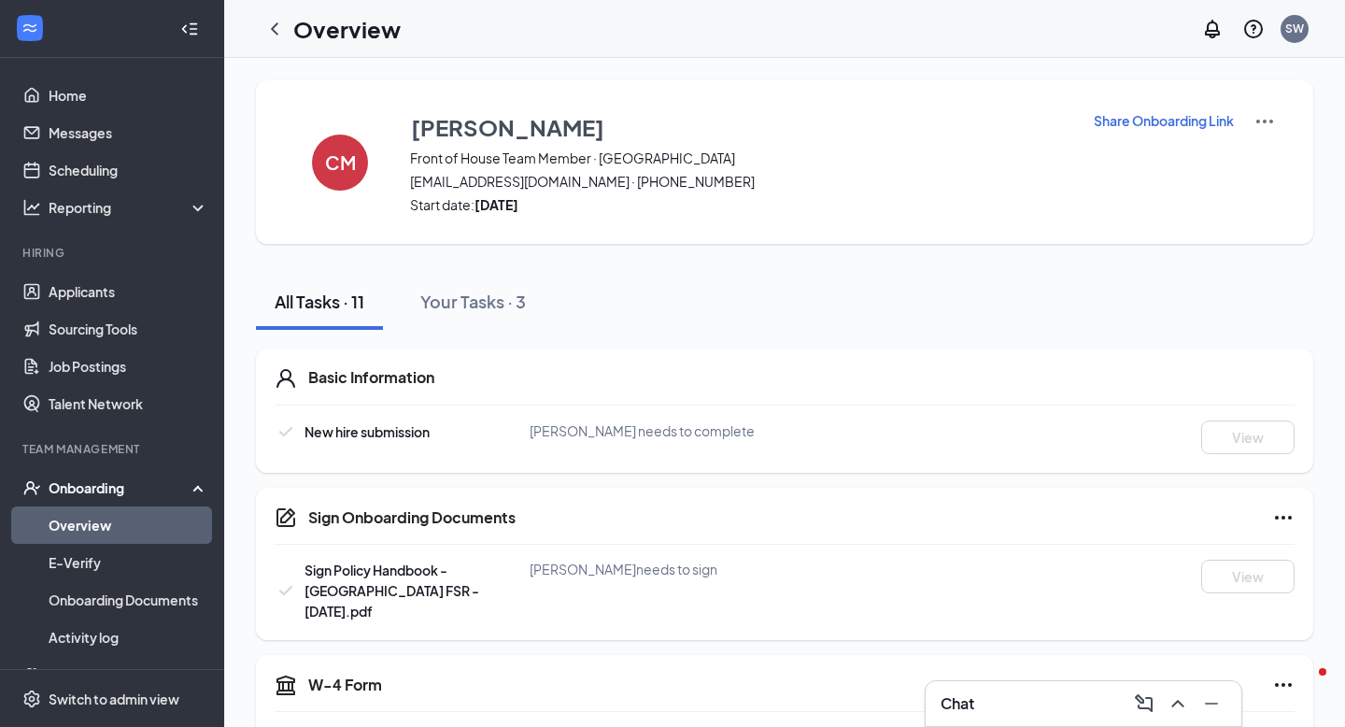 The height and width of the screenshot is (727, 1345). What do you see at coordinates (1265, 121) in the screenshot?
I see `img: More Actions` at bounding box center [1265, 121].